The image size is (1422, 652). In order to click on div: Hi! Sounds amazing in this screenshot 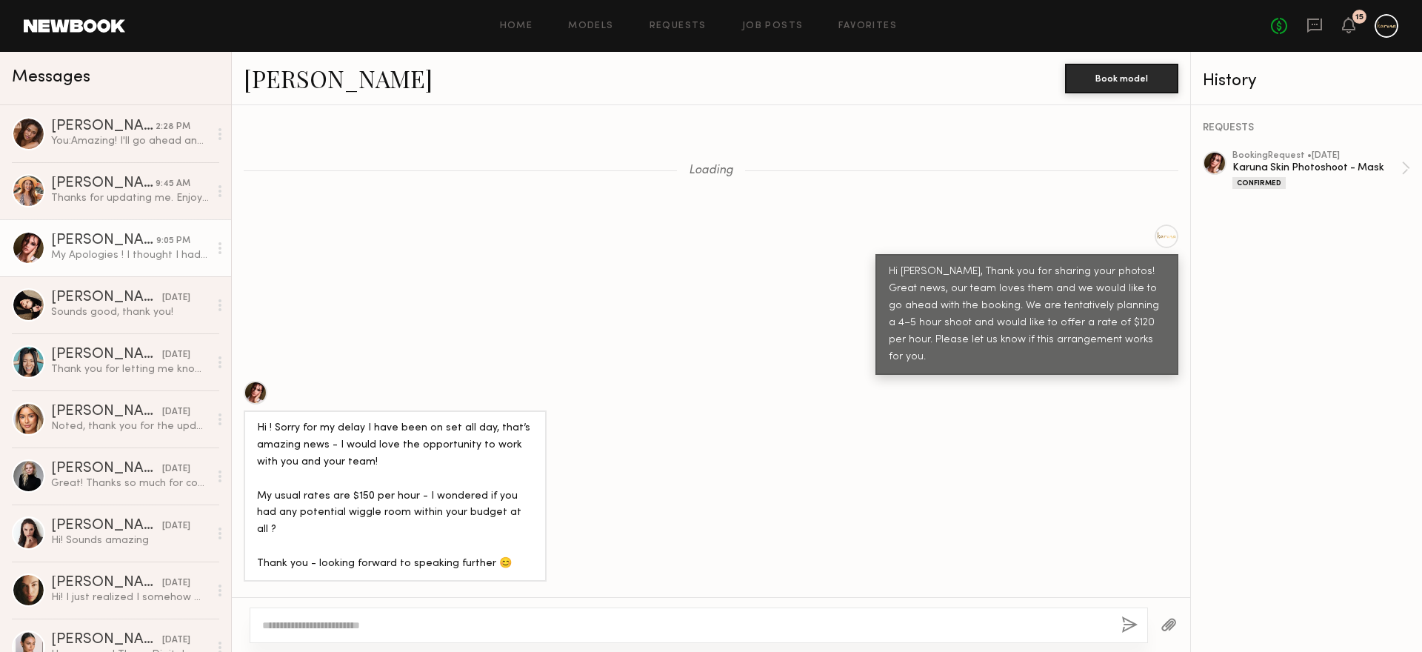, I will do `click(130, 540)`.